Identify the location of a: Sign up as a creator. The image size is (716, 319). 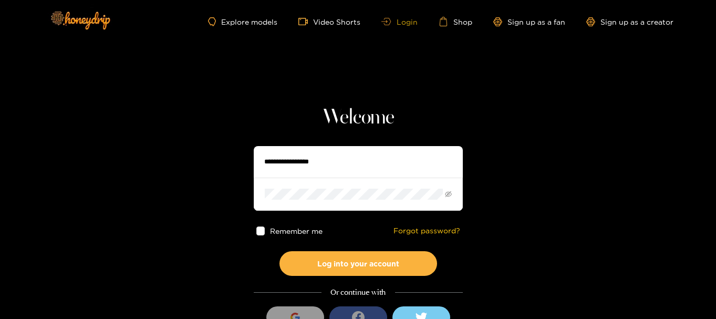
(630, 22).